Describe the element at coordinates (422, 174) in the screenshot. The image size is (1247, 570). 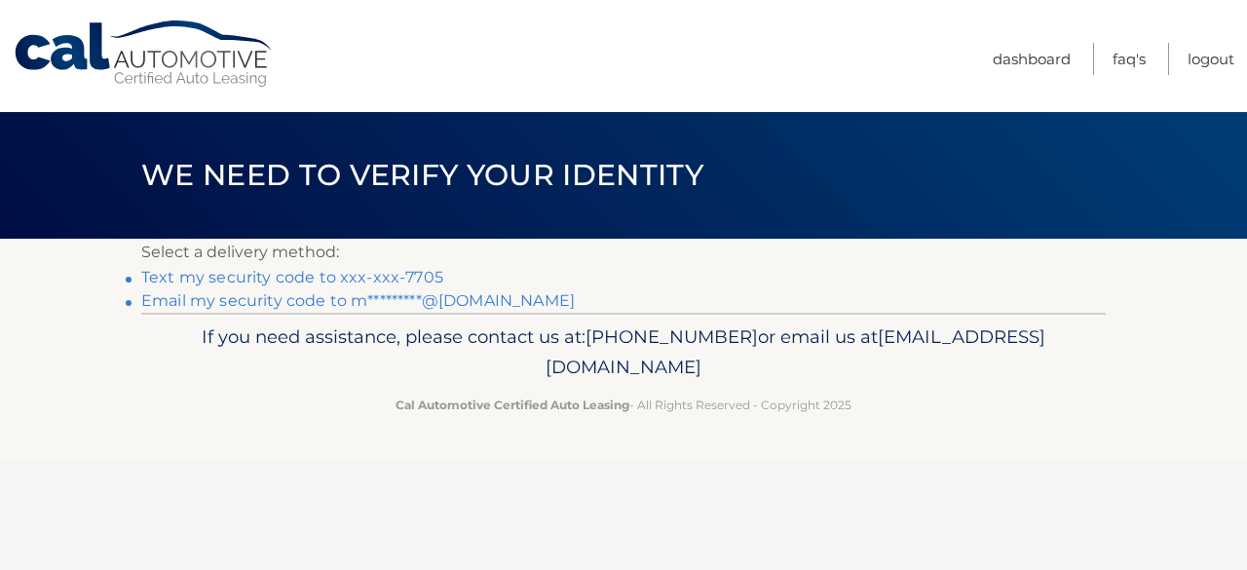
I see `span: We need to verify your identity` at that location.